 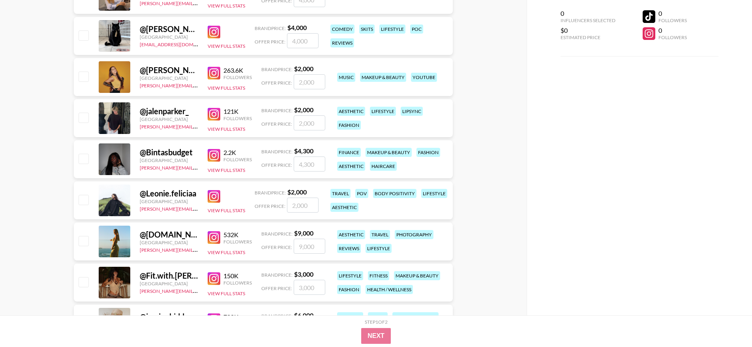 What do you see at coordinates (304, 315) in the screenshot?
I see `strong: $ 6,000` at bounding box center [304, 315].